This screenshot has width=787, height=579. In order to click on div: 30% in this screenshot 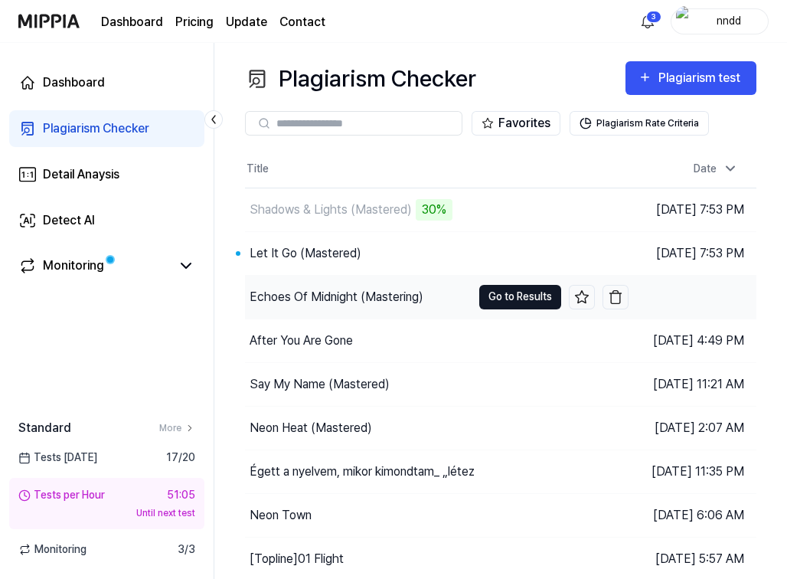, I will do `click(434, 210)`.